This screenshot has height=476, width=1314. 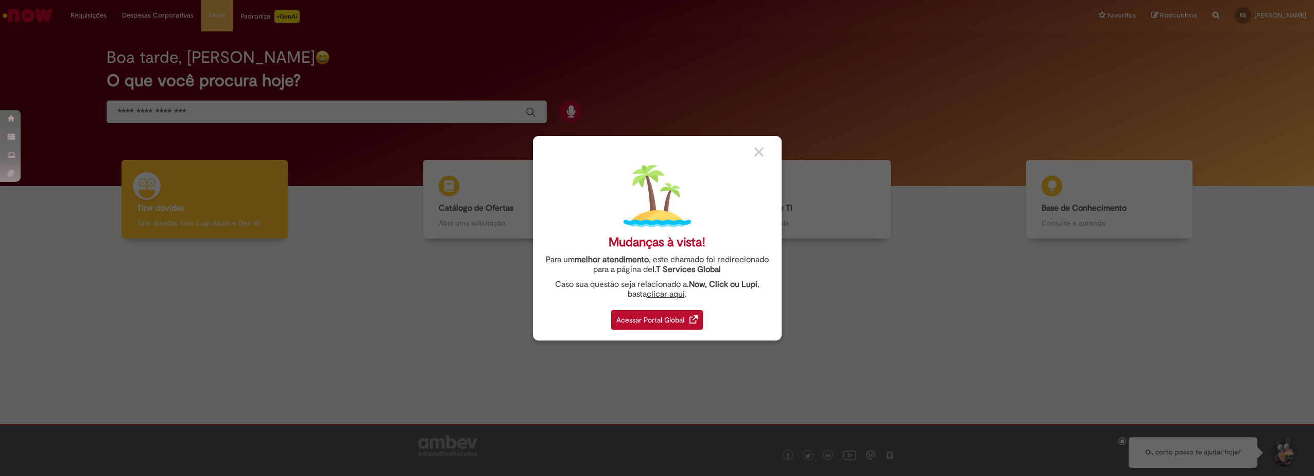 What do you see at coordinates (657, 242) in the screenshot?
I see `div: Mudanças à vista!` at bounding box center [657, 242].